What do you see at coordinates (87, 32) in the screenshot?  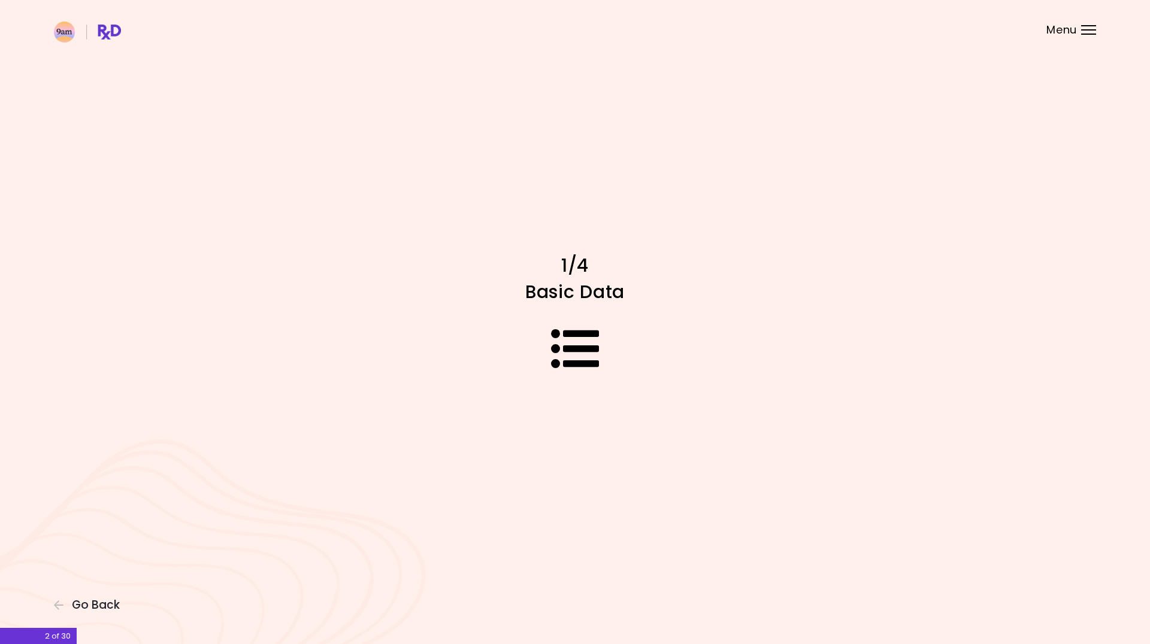 I see `img: RxDiet` at bounding box center [87, 32].